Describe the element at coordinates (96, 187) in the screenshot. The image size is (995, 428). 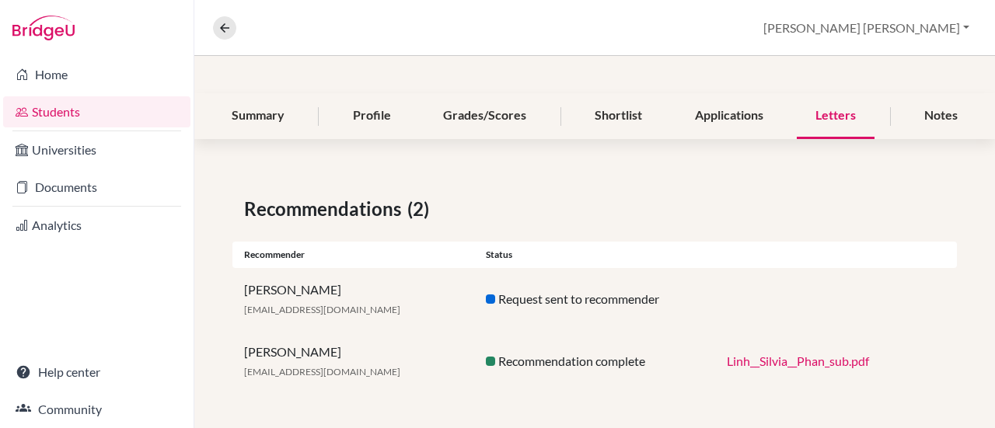
I see `a: Documents` at that location.